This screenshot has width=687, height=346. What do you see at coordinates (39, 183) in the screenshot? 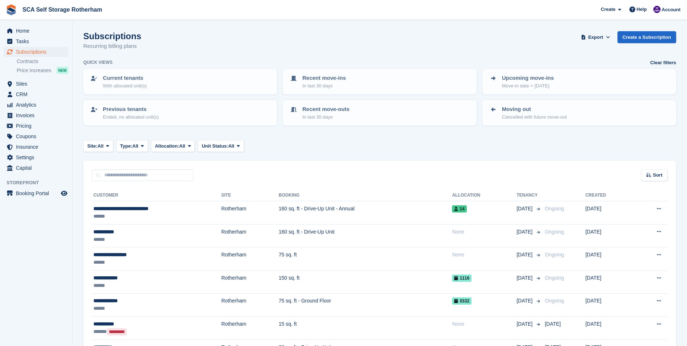
I see `span: Storefront` at bounding box center [39, 183].